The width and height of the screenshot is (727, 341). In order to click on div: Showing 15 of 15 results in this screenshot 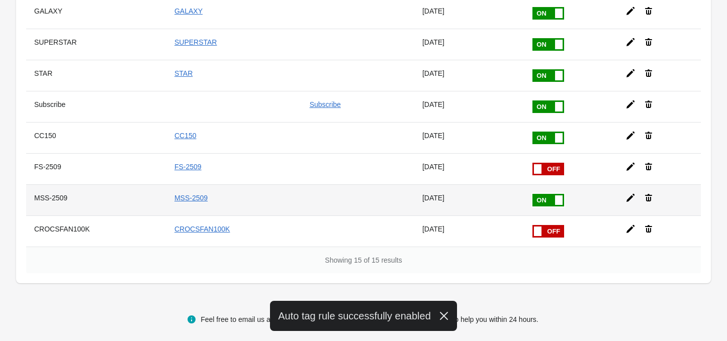, I will do `click(363, 260)`.